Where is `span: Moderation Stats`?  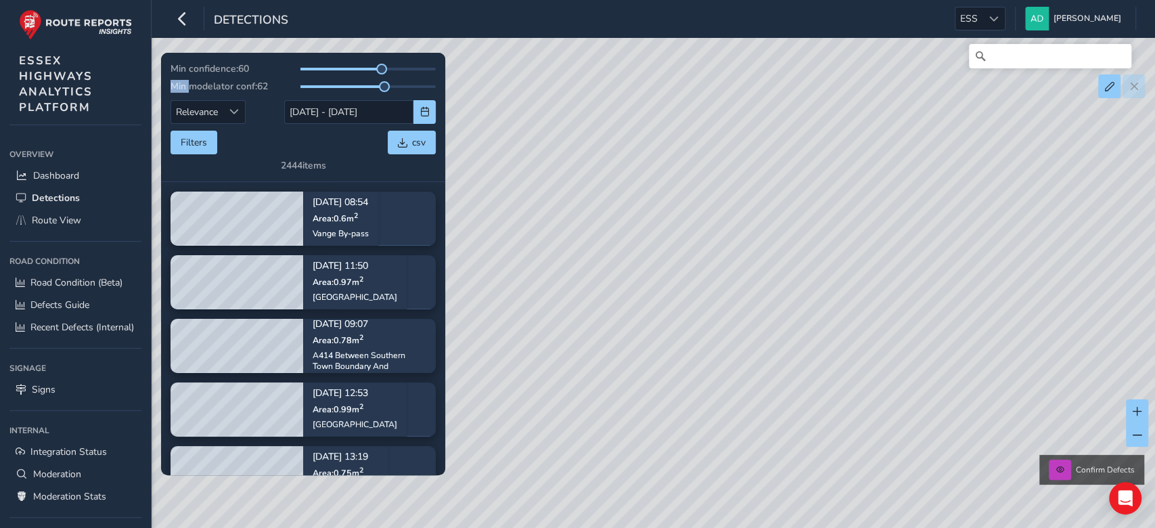 span: Moderation Stats is located at coordinates (70, 496).